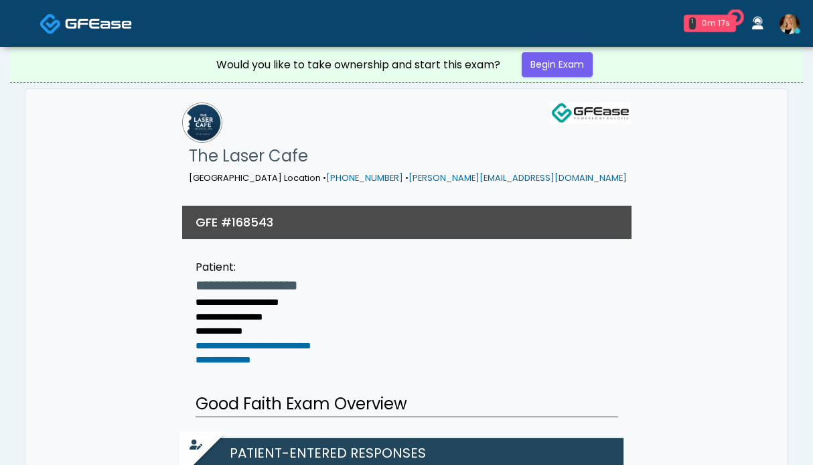 This screenshot has width=813, height=465. I want to click on div: 1, so click(692, 23).